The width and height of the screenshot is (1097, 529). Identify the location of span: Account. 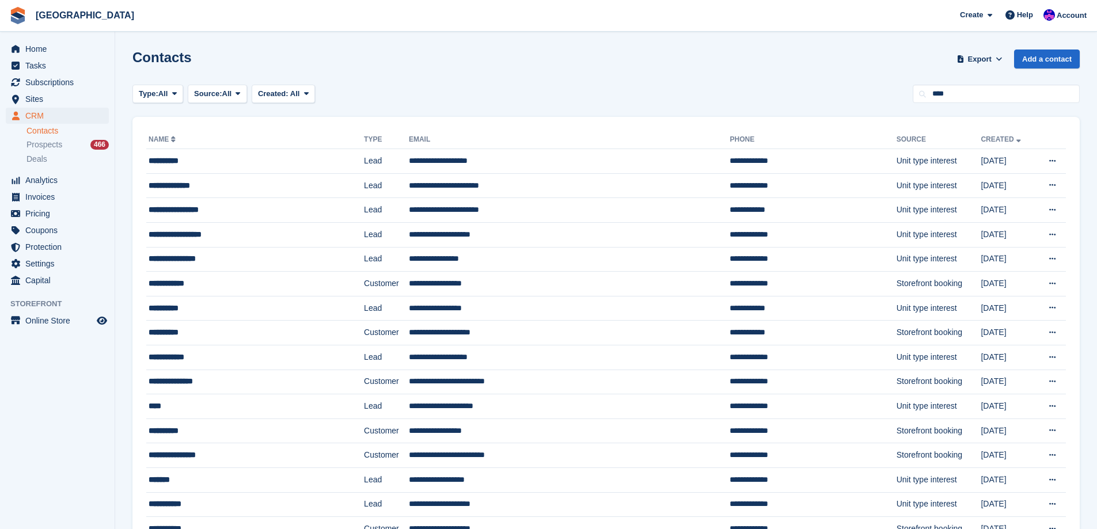
(1072, 16).